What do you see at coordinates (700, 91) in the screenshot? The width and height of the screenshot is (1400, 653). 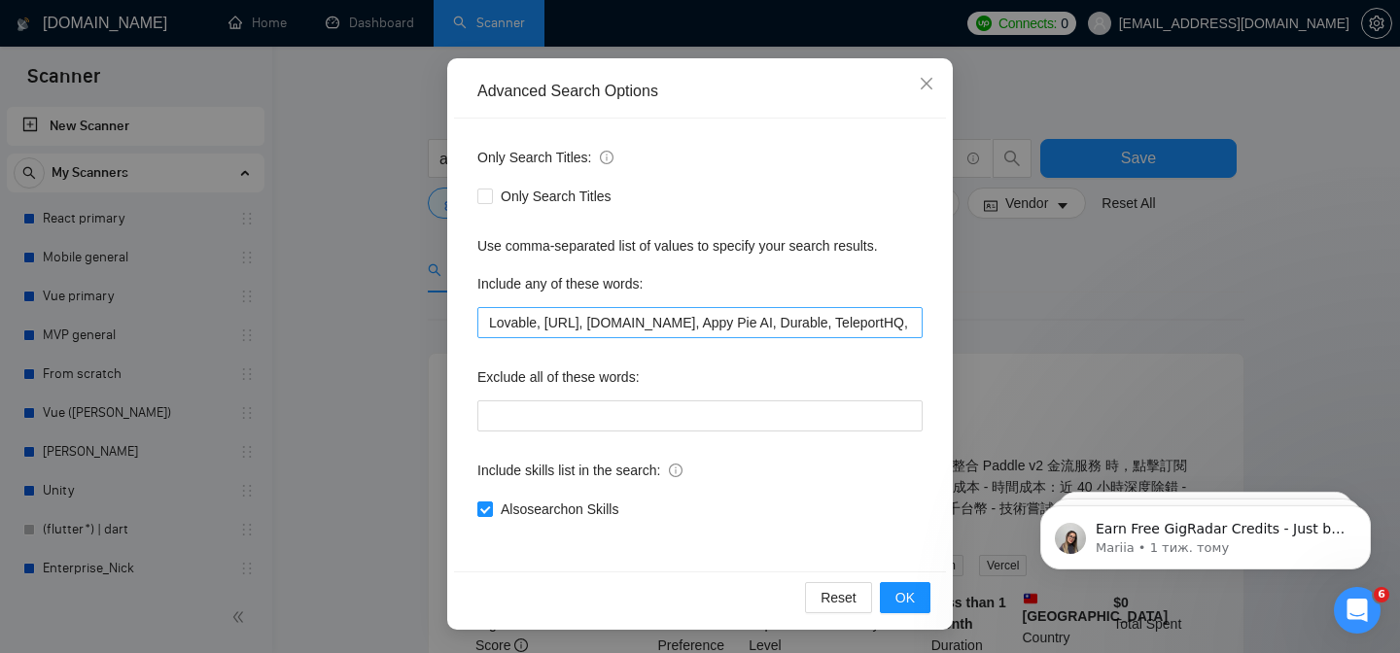 I see `div: Advanced Search Options` at bounding box center [700, 91].